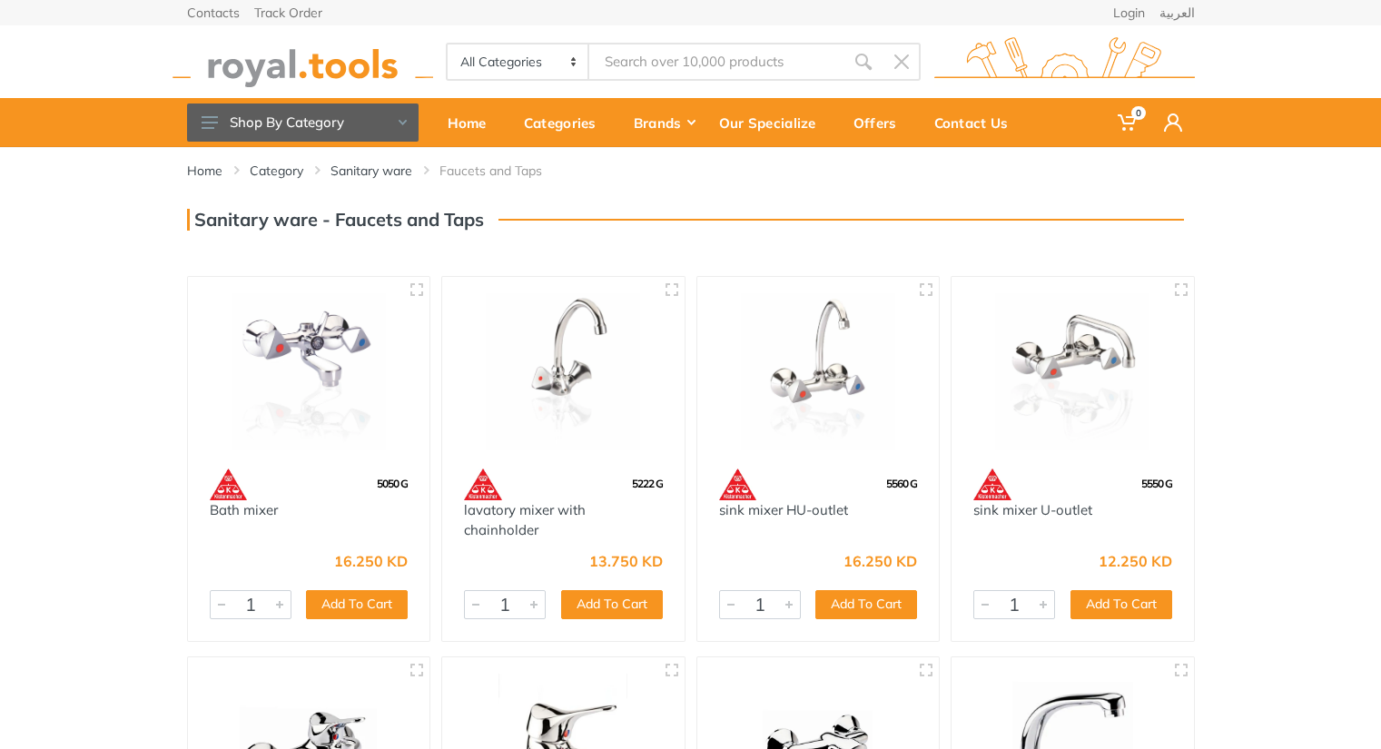 The height and width of the screenshot is (749, 1381). I want to click on a: lavatory mixer with chainholder, so click(525, 520).